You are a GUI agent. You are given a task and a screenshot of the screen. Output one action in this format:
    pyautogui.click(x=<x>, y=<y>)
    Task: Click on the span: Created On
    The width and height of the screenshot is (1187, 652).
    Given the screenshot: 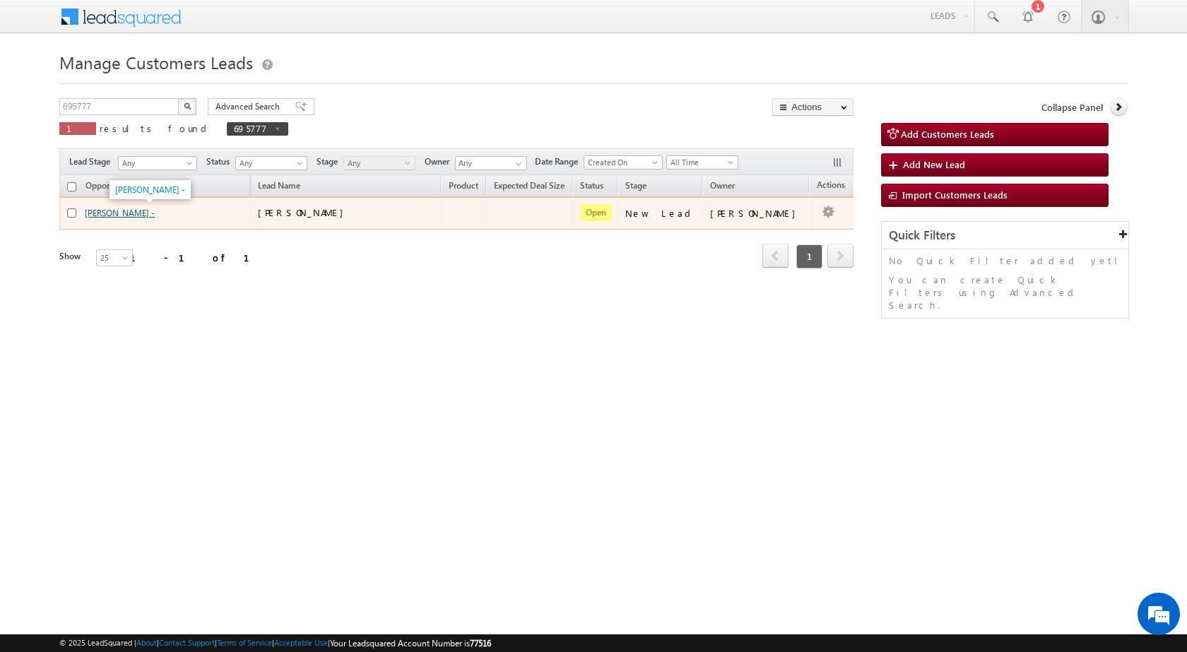 What is the action you would take?
    pyautogui.click(x=621, y=163)
    